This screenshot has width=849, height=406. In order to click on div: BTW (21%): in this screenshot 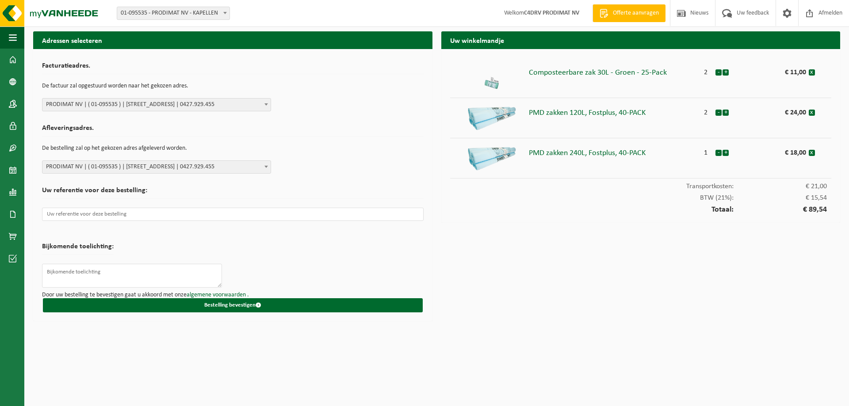, I will do `click(641, 196)`.